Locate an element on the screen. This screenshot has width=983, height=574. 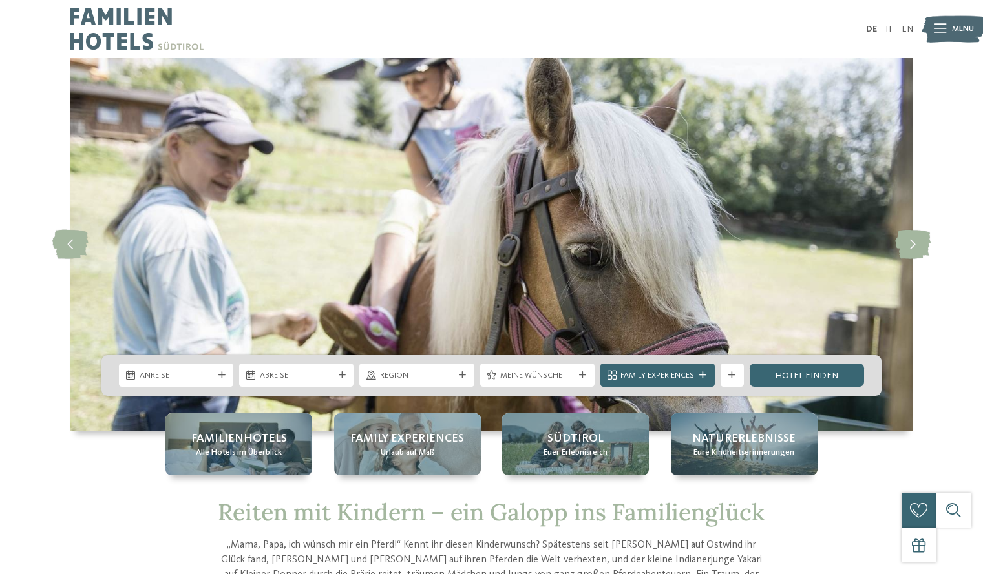
span: Abreise is located at coordinates (297, 376).